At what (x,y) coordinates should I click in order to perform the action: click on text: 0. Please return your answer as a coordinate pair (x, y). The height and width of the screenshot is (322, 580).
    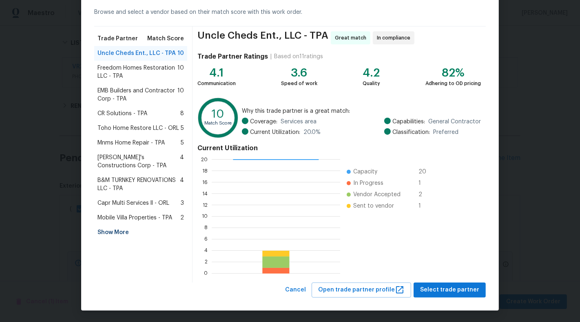
    Looking at the image, I should click on (205, 274).